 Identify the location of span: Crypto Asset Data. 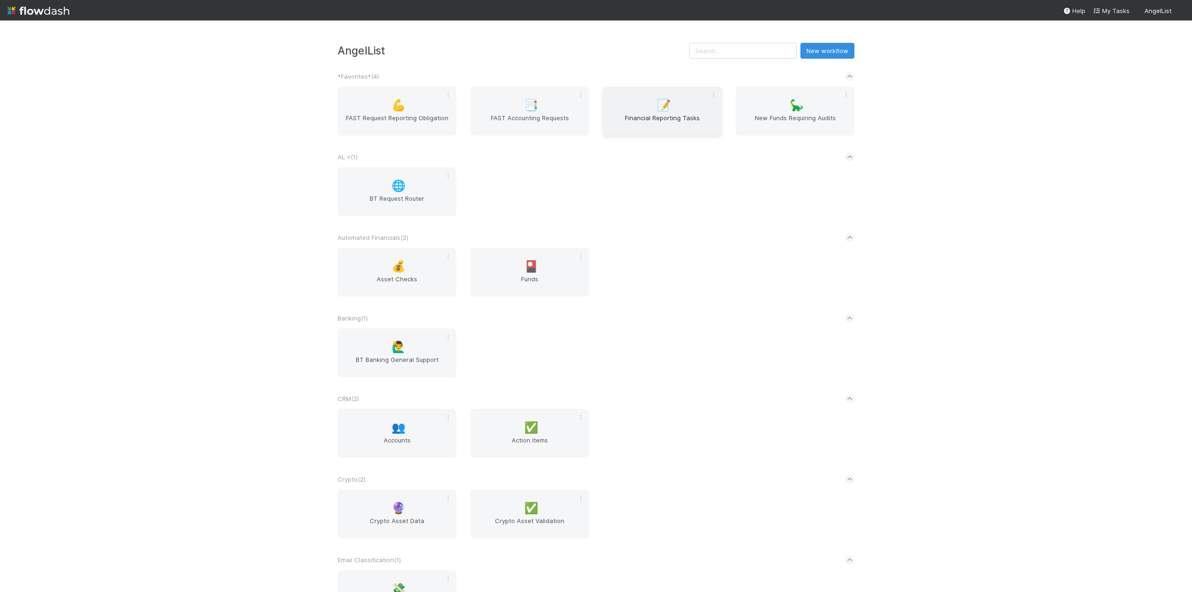
(397, 525).